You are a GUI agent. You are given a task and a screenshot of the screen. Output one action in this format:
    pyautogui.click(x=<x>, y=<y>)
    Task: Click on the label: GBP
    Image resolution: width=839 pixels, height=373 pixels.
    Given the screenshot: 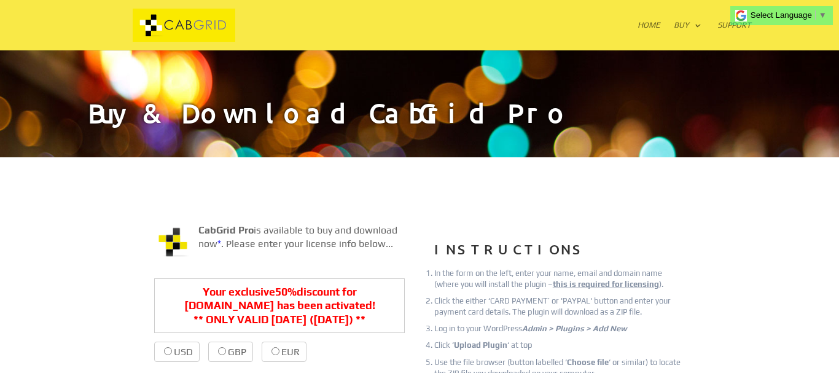 What is the action you would take?
    pyautogui.click(x=230, y=351)
    